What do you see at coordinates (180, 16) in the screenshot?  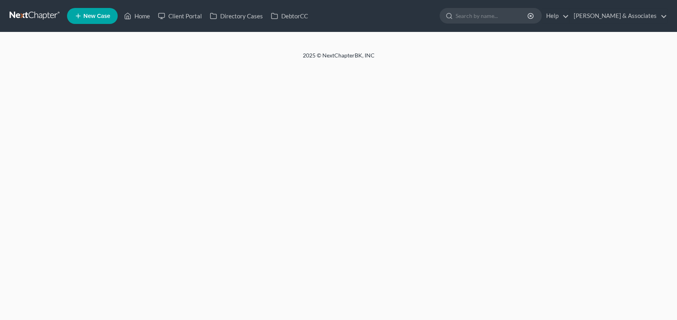 I see `a: Client Portal` at bounding box center [180, 16].